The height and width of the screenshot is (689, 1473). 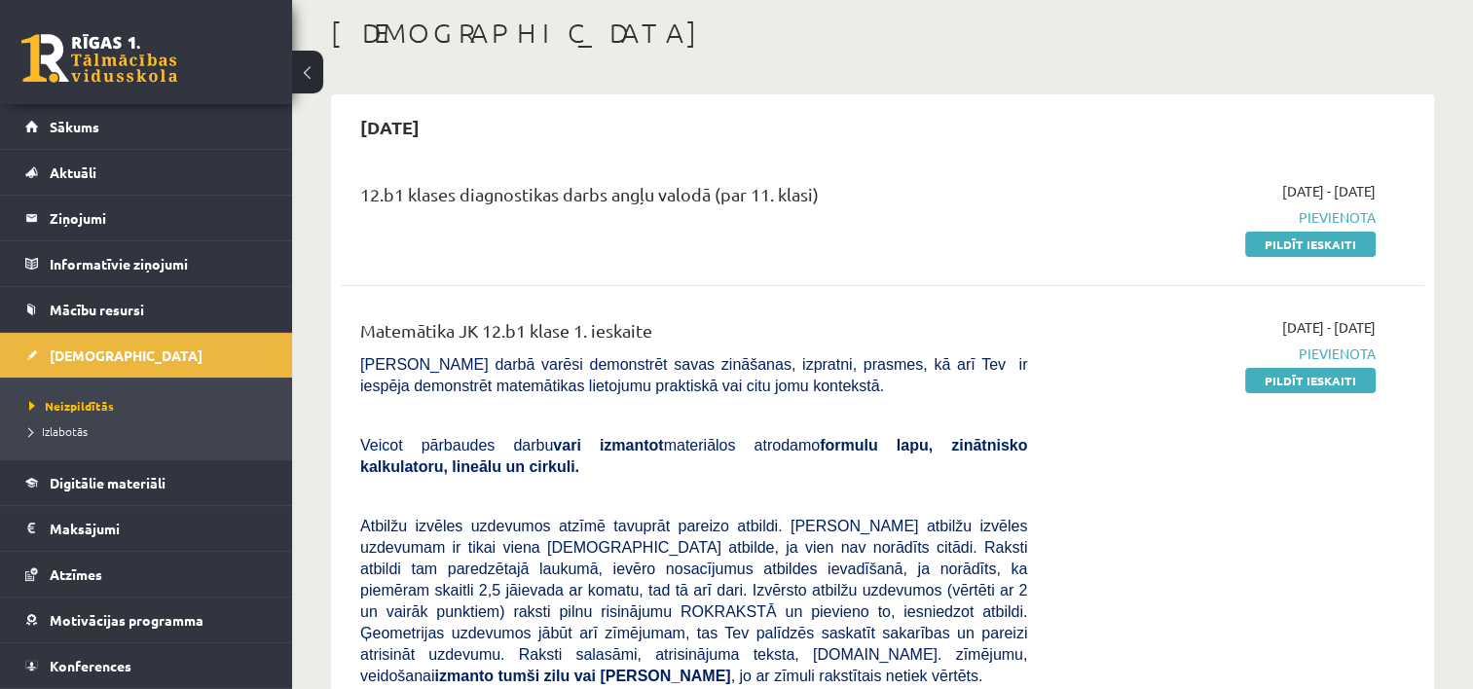 I want to click on a: Maksājumi, so click(x=146, y=529).